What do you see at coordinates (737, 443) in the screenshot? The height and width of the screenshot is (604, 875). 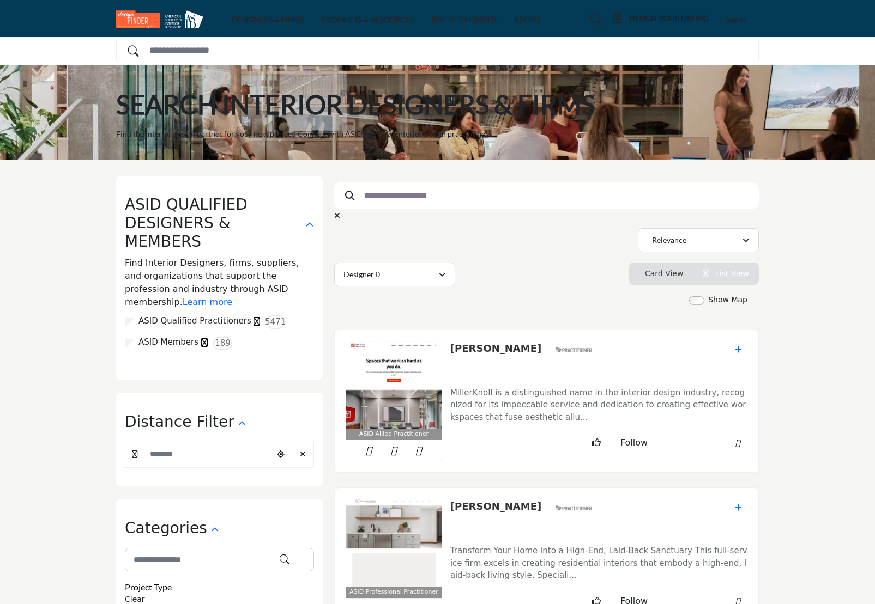 I see `a: Redirect to listing` at bounding box center [737, 443].